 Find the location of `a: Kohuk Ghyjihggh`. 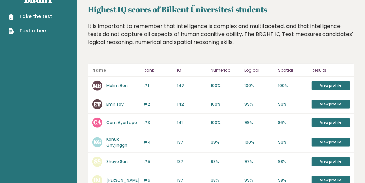

a: Kohuk Ghyjihggh is located at coordinates (117, 142).